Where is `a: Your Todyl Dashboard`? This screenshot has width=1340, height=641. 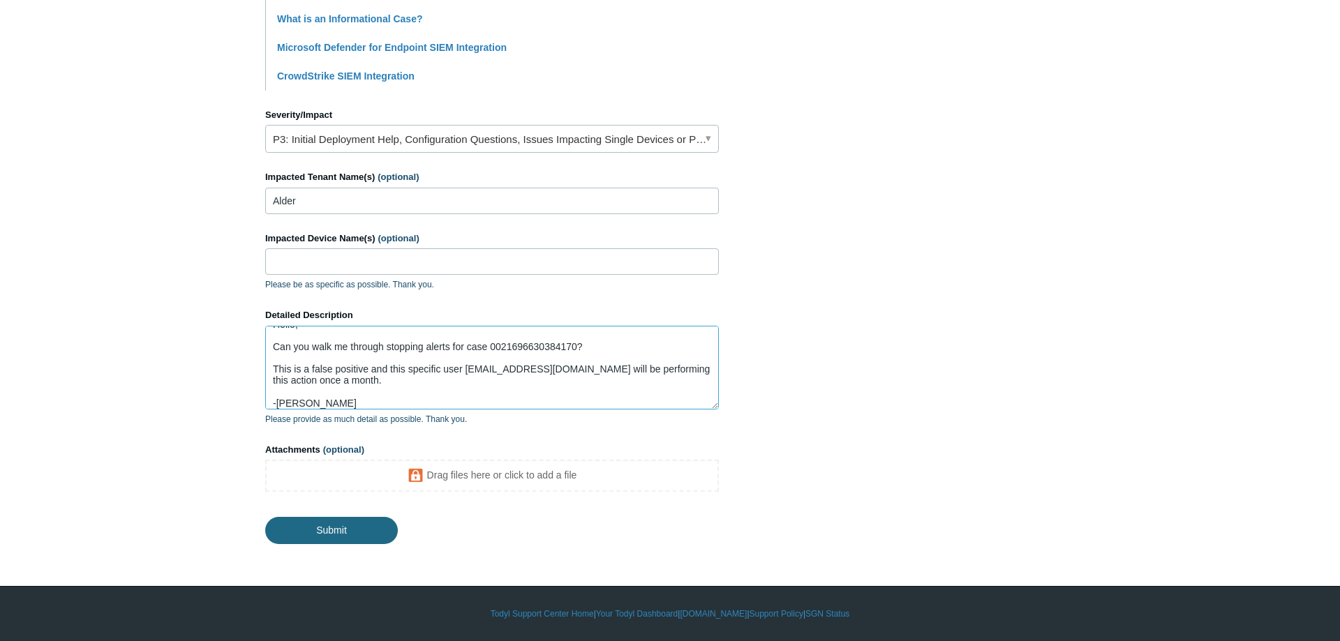
a: Your Todyl Dashboard is located at coordinates (636, 614).